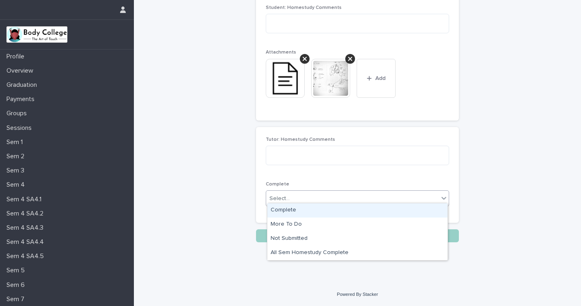  I want to click on p: Sem 4, so click(17, 185).